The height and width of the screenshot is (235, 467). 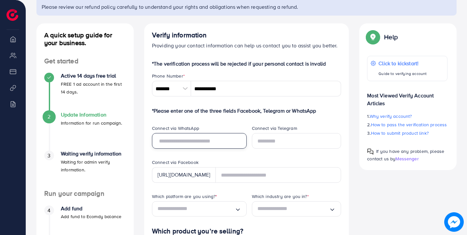 What do you see at coordinates (91, 209) in the screenshot?
I see `h4: Add fund` at bounding box center [91, 209].